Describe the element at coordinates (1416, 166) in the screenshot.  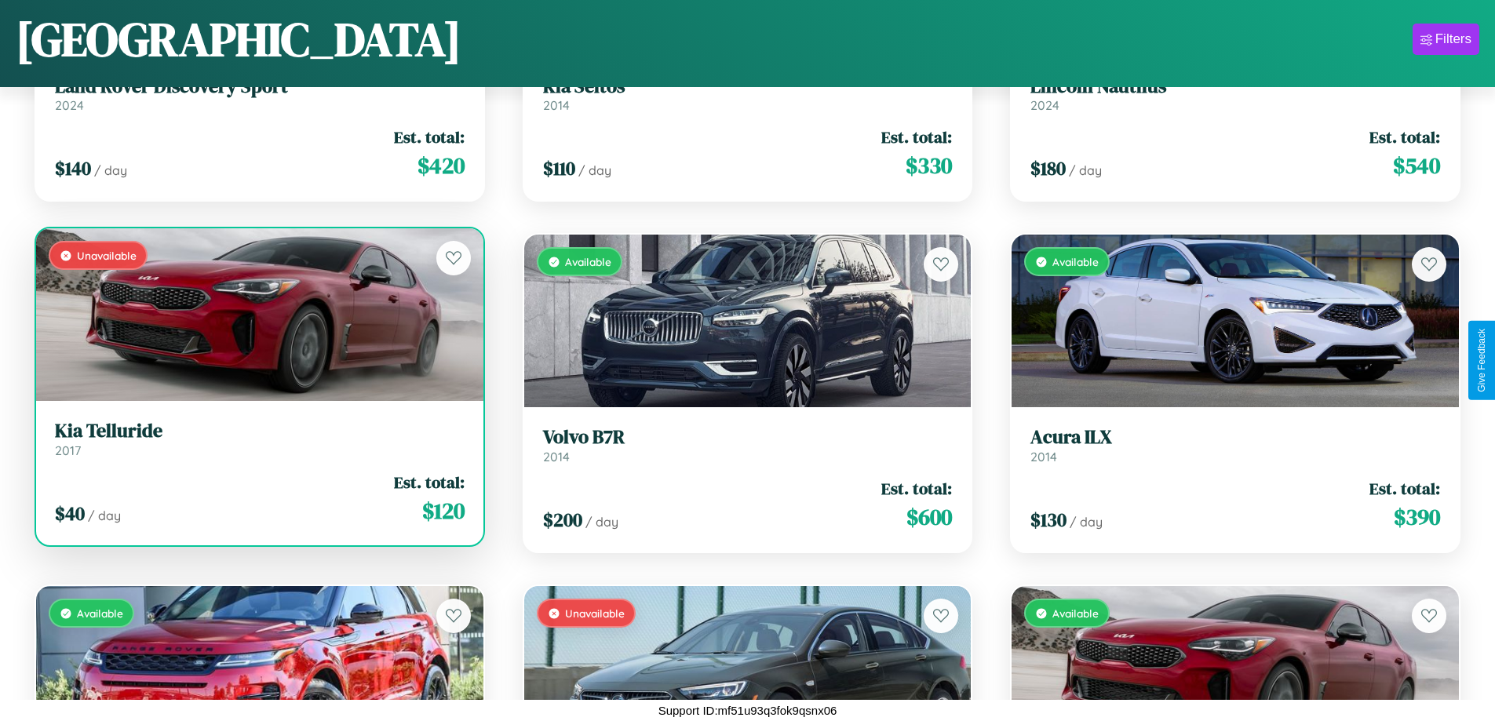
I see `span: $ 540` at that location.